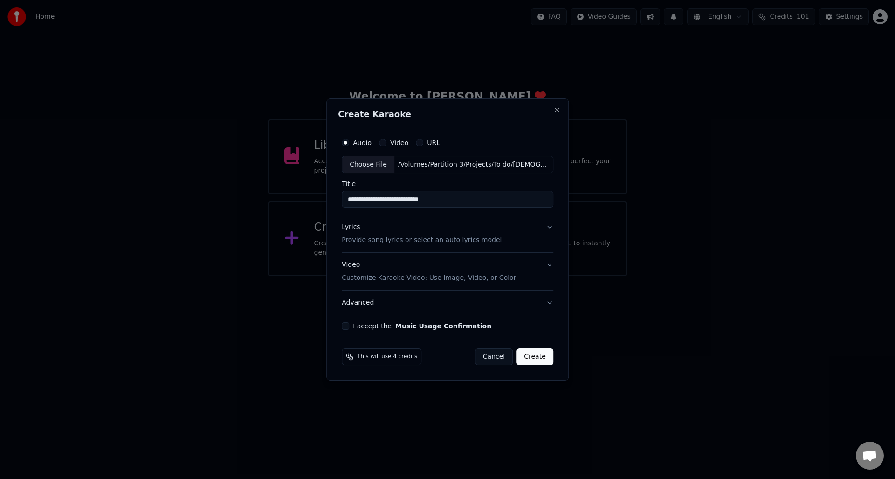  What do you see at coordinates (368, 165) in the screenshot?
I see `div: Choose File` at bounding box center [368, 165].